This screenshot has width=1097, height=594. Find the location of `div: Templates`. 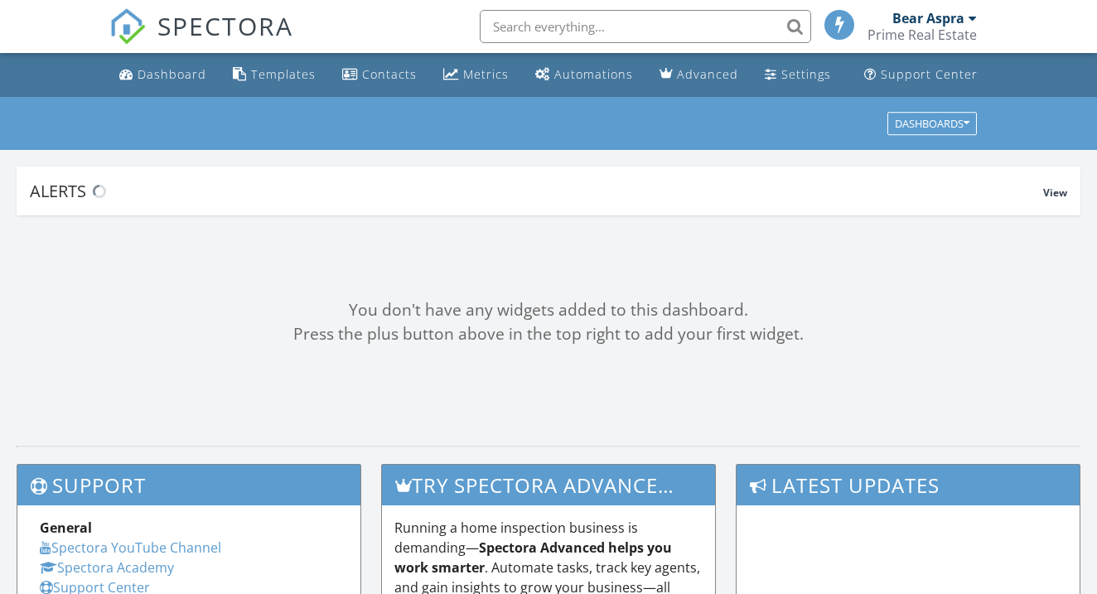

div: Templates is located at coordinates (283, 74).